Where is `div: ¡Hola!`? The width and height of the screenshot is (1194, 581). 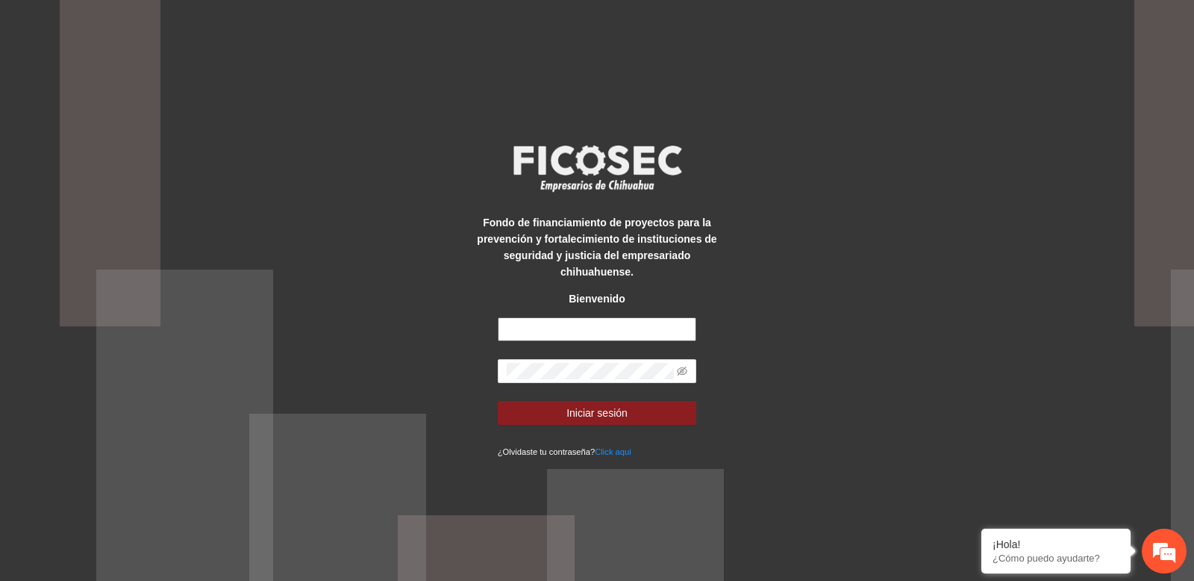
div: ¡Hola! is located at coordinates (1056, 544).